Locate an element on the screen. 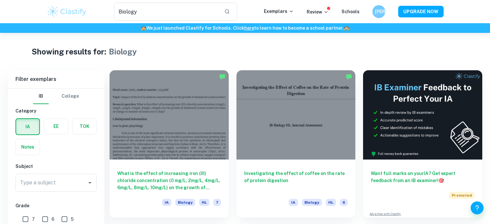 The image size is (490, 224). a: Investigating the effect of coffee on the rate of protein digestionIABiologyHL6 is located at coordinates (296, 144).